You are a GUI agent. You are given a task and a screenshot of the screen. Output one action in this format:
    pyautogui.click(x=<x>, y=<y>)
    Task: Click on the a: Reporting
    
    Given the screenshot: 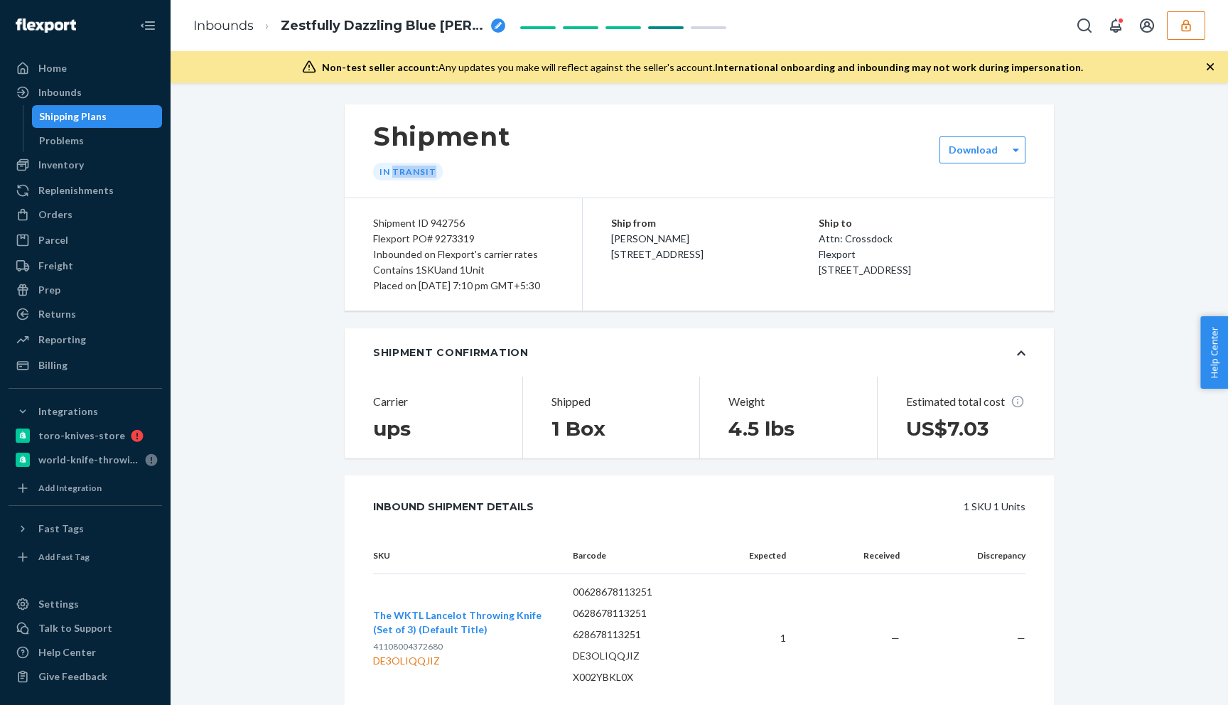 What is the action you would take?
    pyautogui.click(x=85, y=340)
    